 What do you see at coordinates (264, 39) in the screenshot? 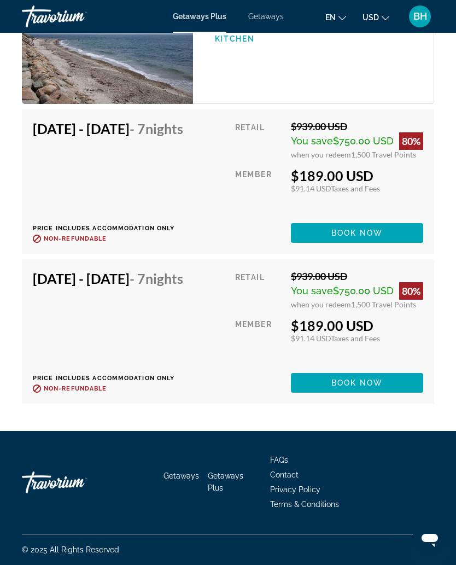
I see `p: Kitchen` at bounding box center [264, 39].